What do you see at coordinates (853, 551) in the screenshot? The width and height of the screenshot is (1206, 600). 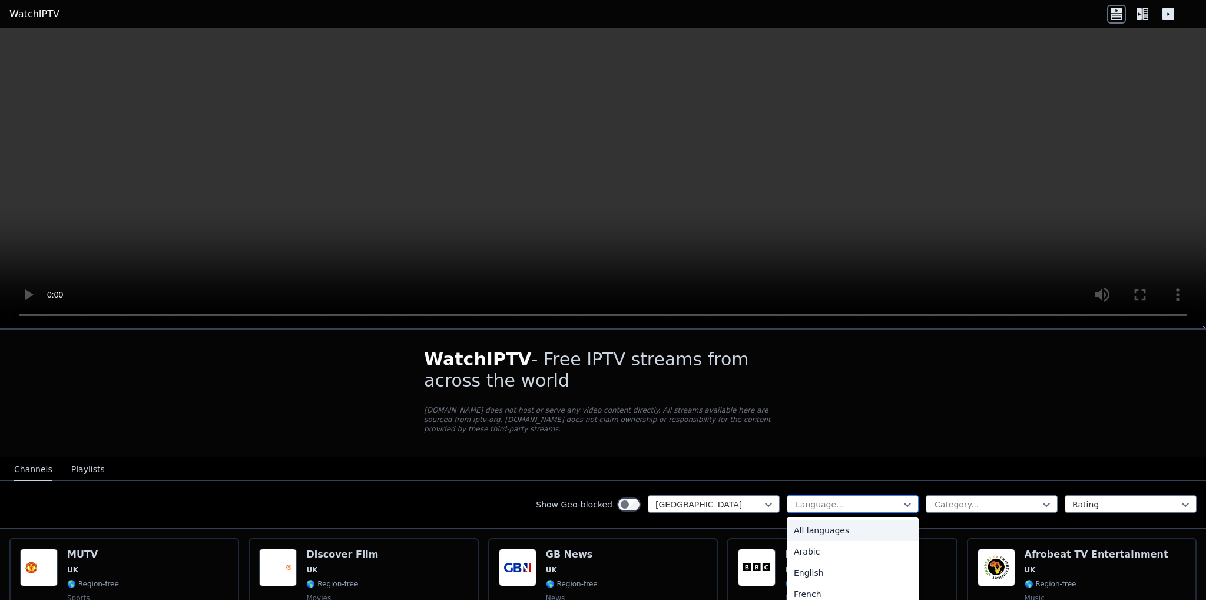 I see `div: Arabic` at bounding box center [853, 551].